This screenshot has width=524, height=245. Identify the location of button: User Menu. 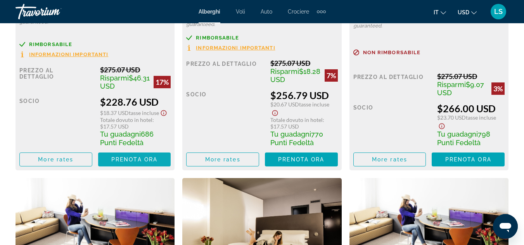
(498, 12).